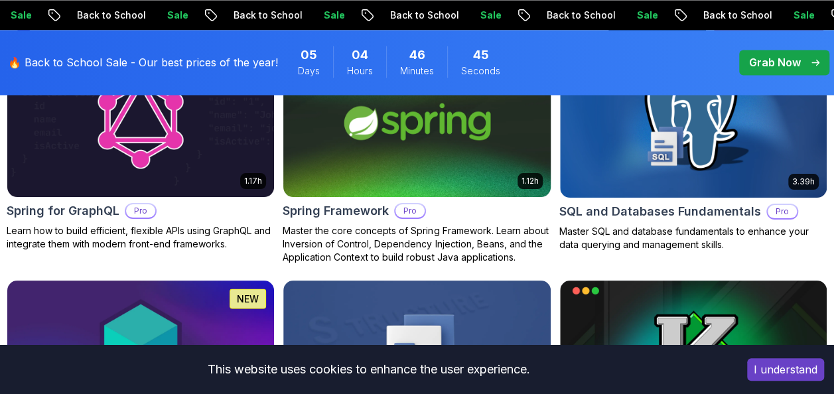 This screenshot has height=394, width=834. I want to click on span: Minutes, so click(416, 71).